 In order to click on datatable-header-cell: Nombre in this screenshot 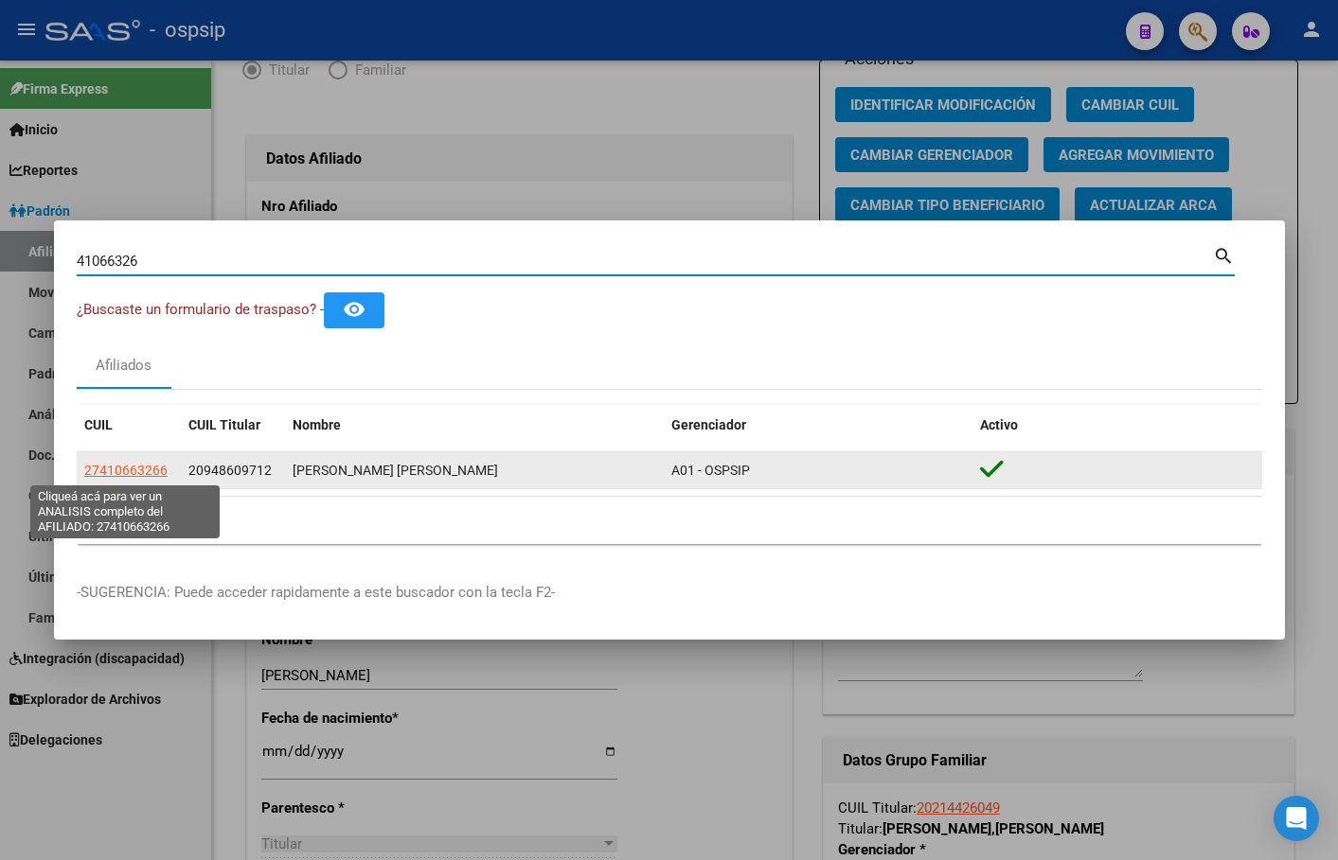, I will do `click(474, 425)`.